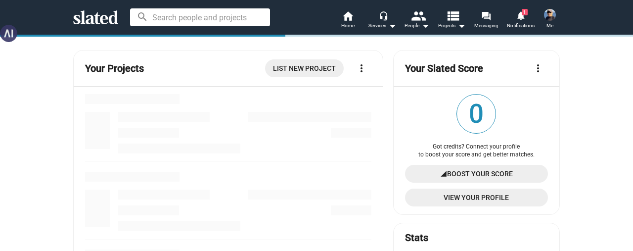 The width and height of the screenshot is (633, 251). I want to click on img: Mukesh 'Divyang' Parikh, so click(550, 15).